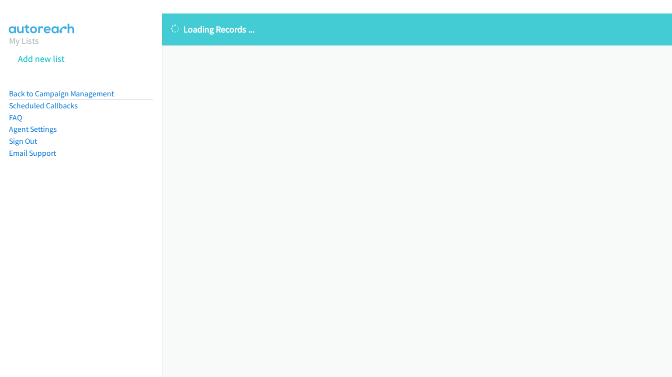  What do you see at coordinates (417, 29) in the screenshot?
I see `p: Loading Records ...` at bounding box center [417, 29].